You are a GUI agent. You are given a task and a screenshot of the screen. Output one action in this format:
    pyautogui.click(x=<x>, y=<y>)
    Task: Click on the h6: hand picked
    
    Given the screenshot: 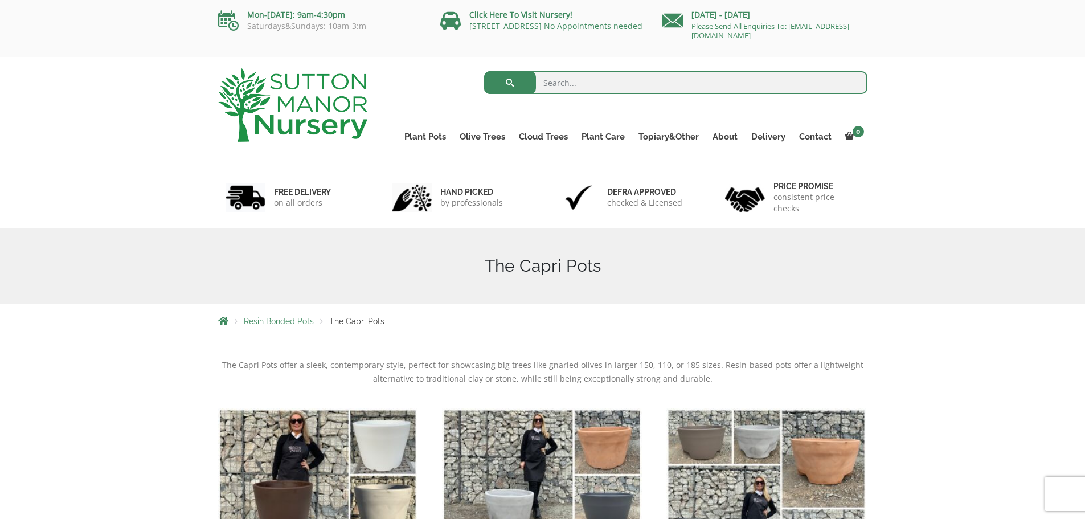 What is the action you would take?
    pyautogui.click(x=471, y=192)
    